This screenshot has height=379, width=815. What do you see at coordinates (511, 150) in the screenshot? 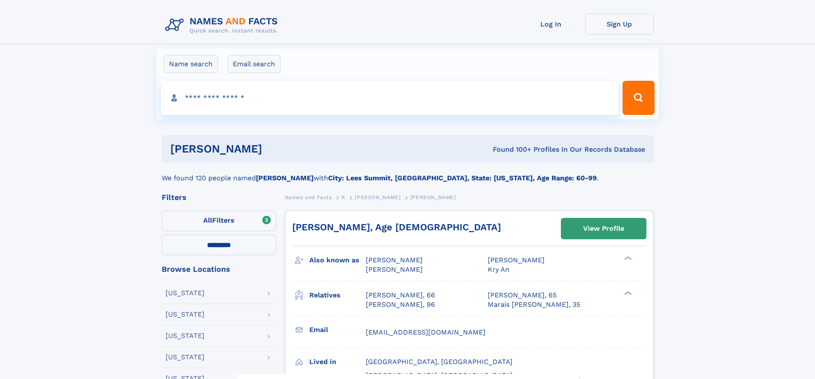
I see `div: Found 100+ Profiles In Our Records Database` at bounding box center [511, 150].